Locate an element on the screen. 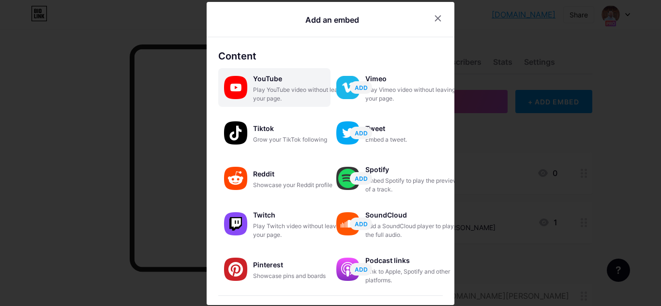 The image size is (661, 306). div: Twitch is located at coordinates (301, 215).